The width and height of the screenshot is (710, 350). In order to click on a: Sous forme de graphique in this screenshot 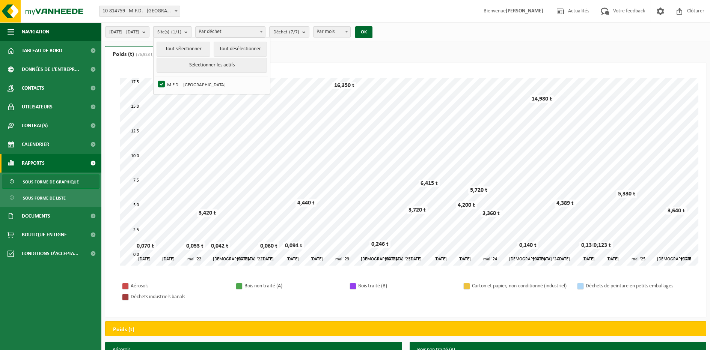, I will do `click(51, 182)`.